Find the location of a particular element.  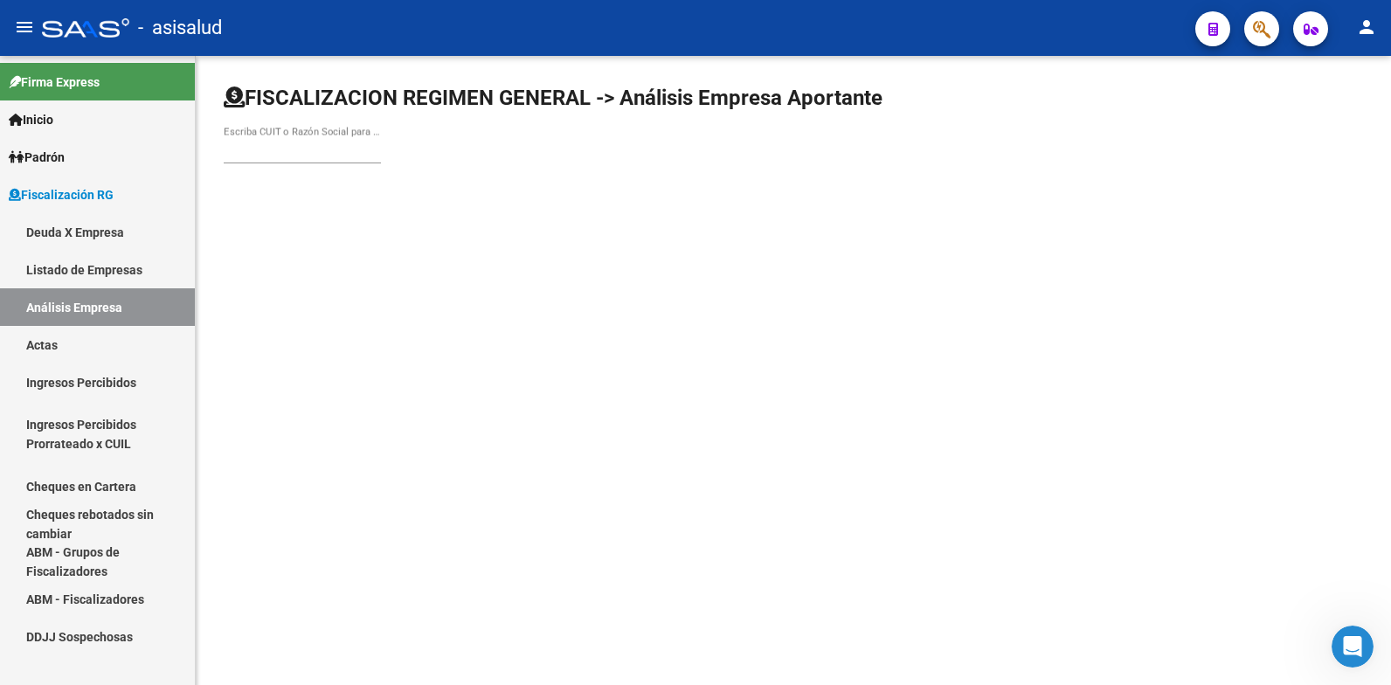

span: Inicio is located at coordinates (31, 120).